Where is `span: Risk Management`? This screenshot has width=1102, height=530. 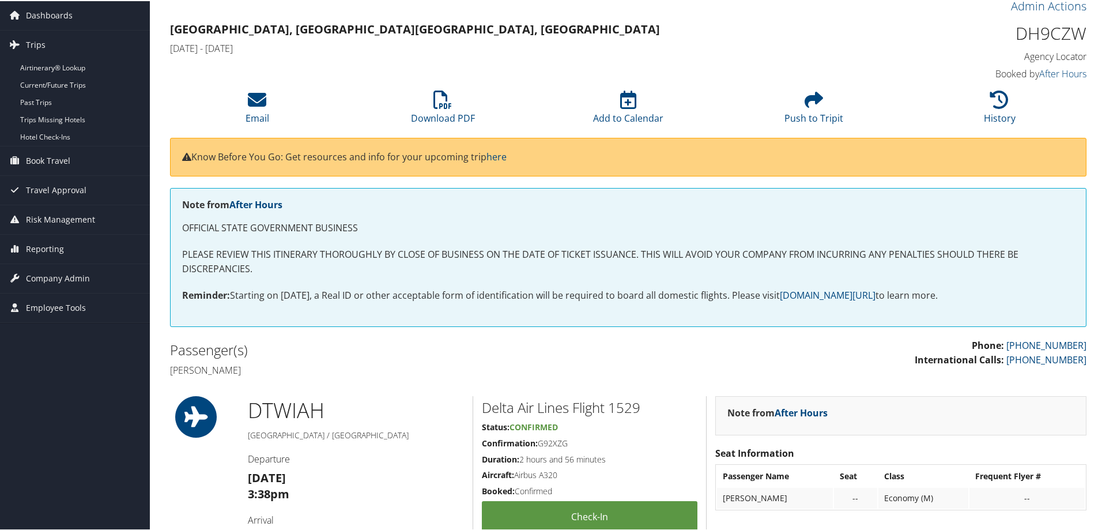
span: Risk Management is located at coordinates (61, 218).